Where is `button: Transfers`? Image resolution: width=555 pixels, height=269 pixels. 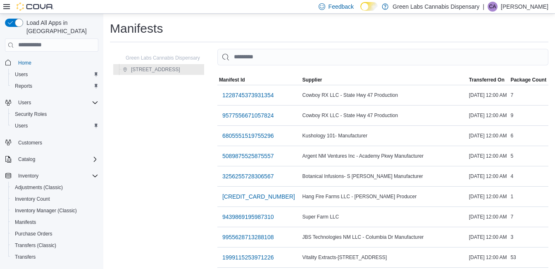
button: Transfers is located at coordinates (55, 257).